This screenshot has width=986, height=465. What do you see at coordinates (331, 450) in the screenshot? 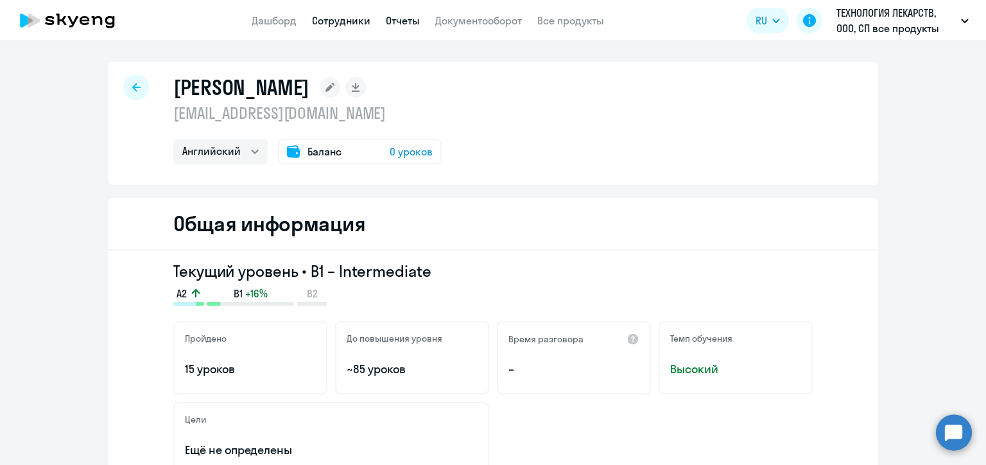
I see `p: Ещё не определены` at bounding box center [331, 450].